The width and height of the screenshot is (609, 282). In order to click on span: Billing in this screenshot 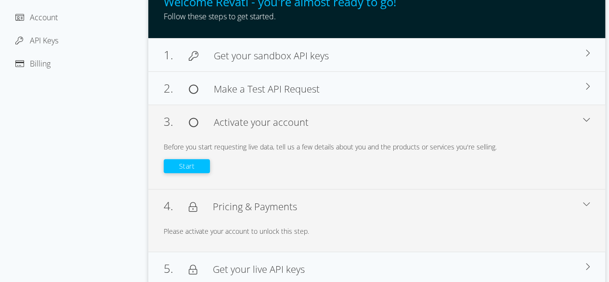, I will do `click(40, 64)`.